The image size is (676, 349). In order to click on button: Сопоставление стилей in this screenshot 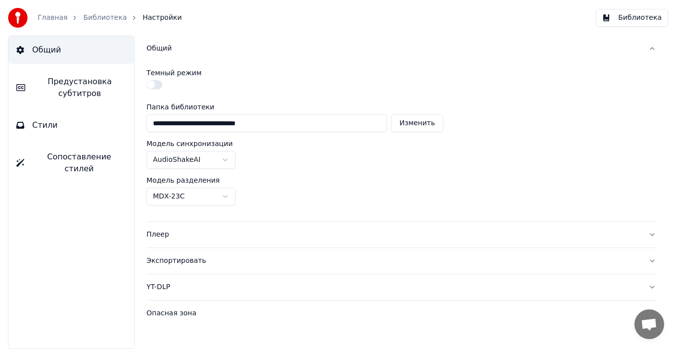, I will do `click(71, 163)`.